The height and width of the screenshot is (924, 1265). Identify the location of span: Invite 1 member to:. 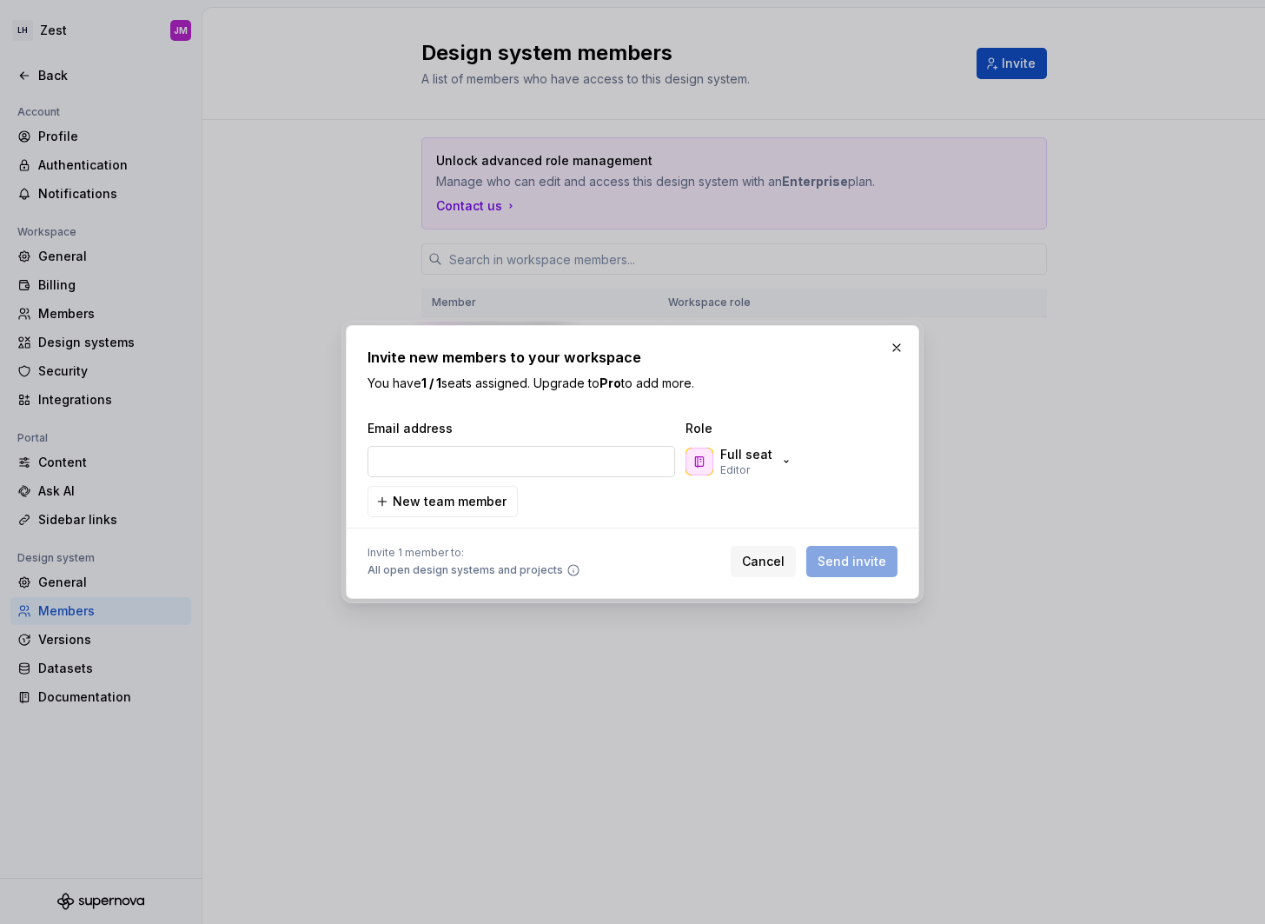
(474, 553).